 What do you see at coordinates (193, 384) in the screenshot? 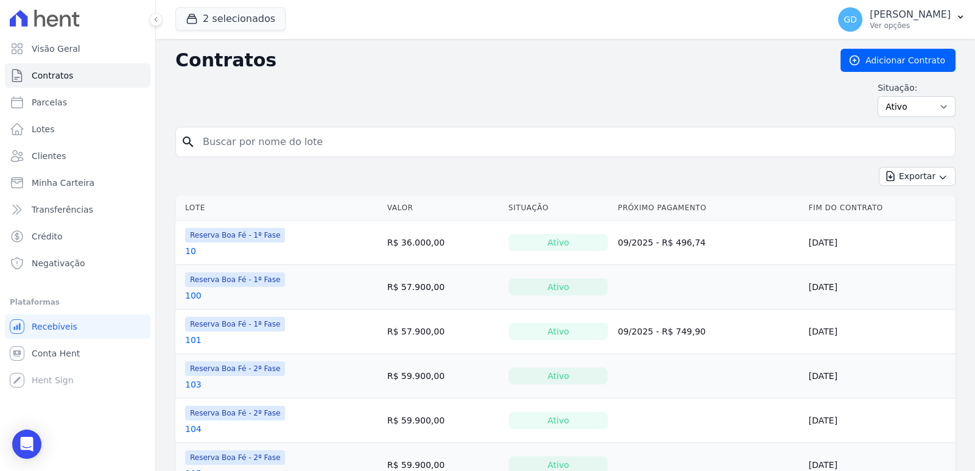
I see `a: 103` at bounding box center [193, 384].